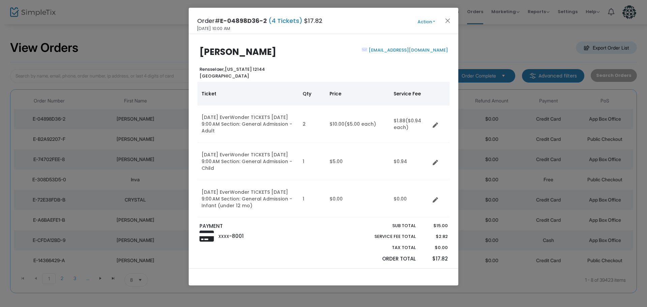 This screenshot has width=647, height=307. What do you see at coordinates (360, 124) in the screenshot?
I see `span: ($5.00 each)` at bounding box center [360, 124].